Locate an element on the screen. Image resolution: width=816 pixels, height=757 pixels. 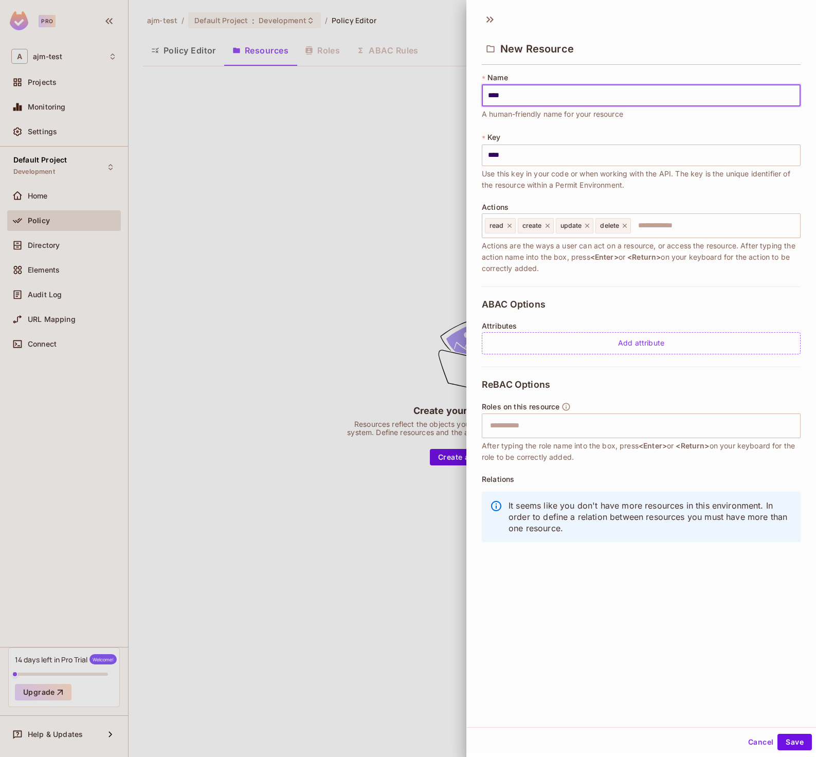
span: Key is located at coordinates (493, 137).